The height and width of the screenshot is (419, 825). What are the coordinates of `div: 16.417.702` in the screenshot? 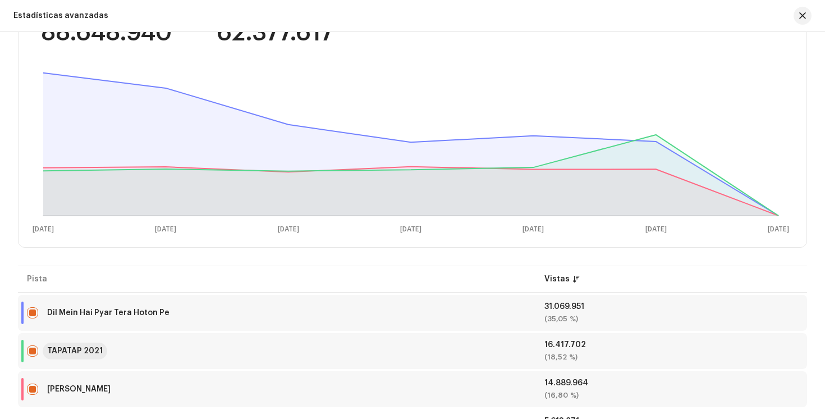 It's located at (671, 345).